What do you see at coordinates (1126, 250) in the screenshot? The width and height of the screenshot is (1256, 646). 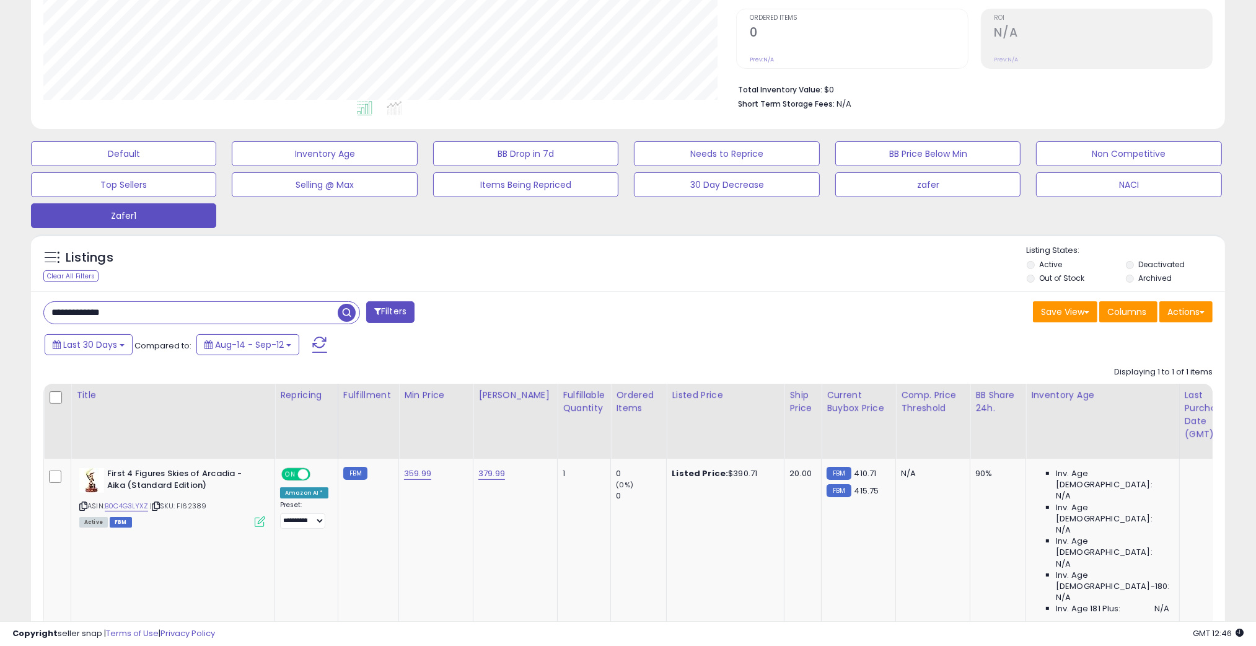 I see `p: Listing States:` at bounding box center [1126, 250].